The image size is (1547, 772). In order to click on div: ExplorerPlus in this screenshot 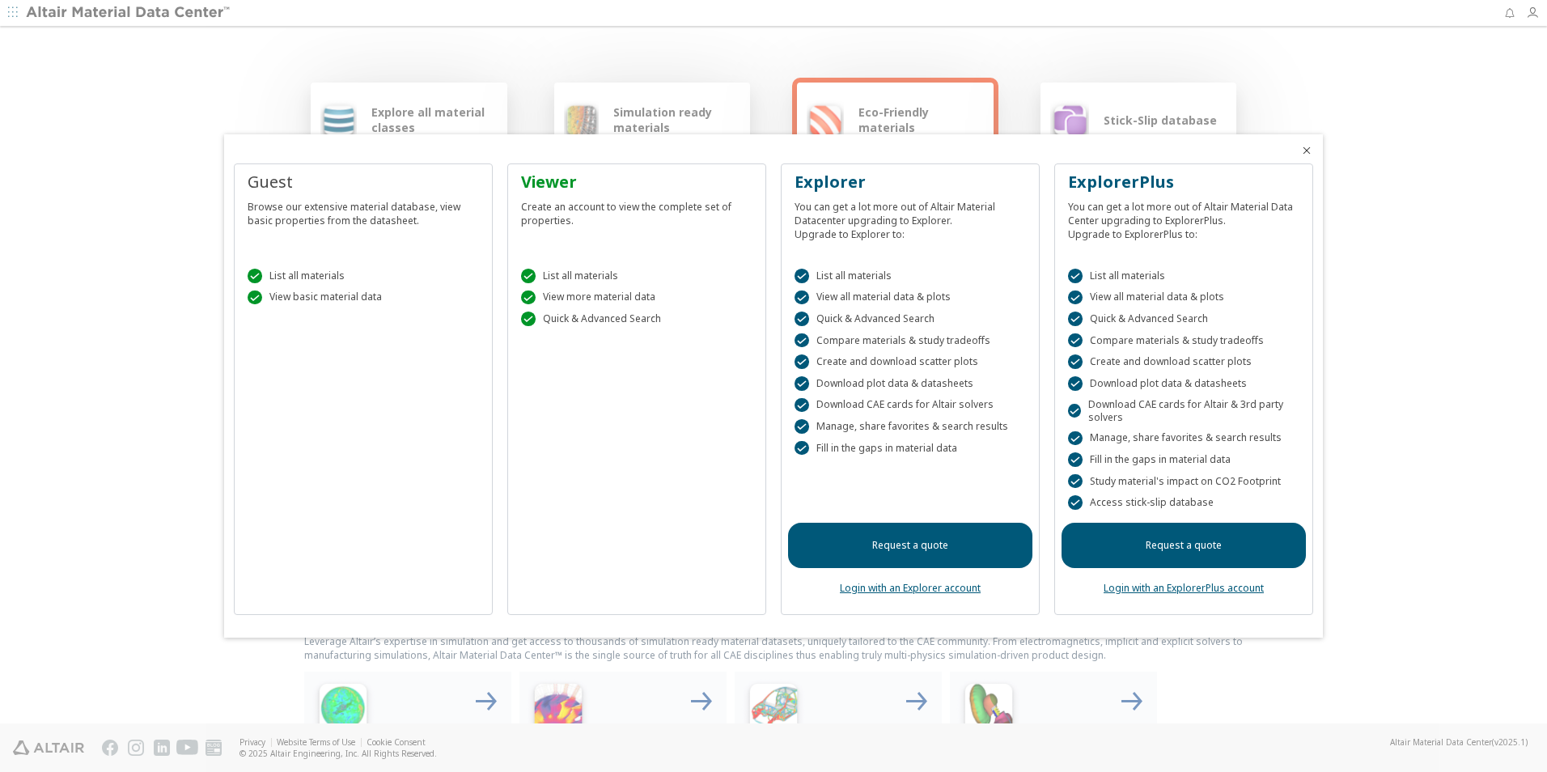, I will do `click(1184, 182)`.